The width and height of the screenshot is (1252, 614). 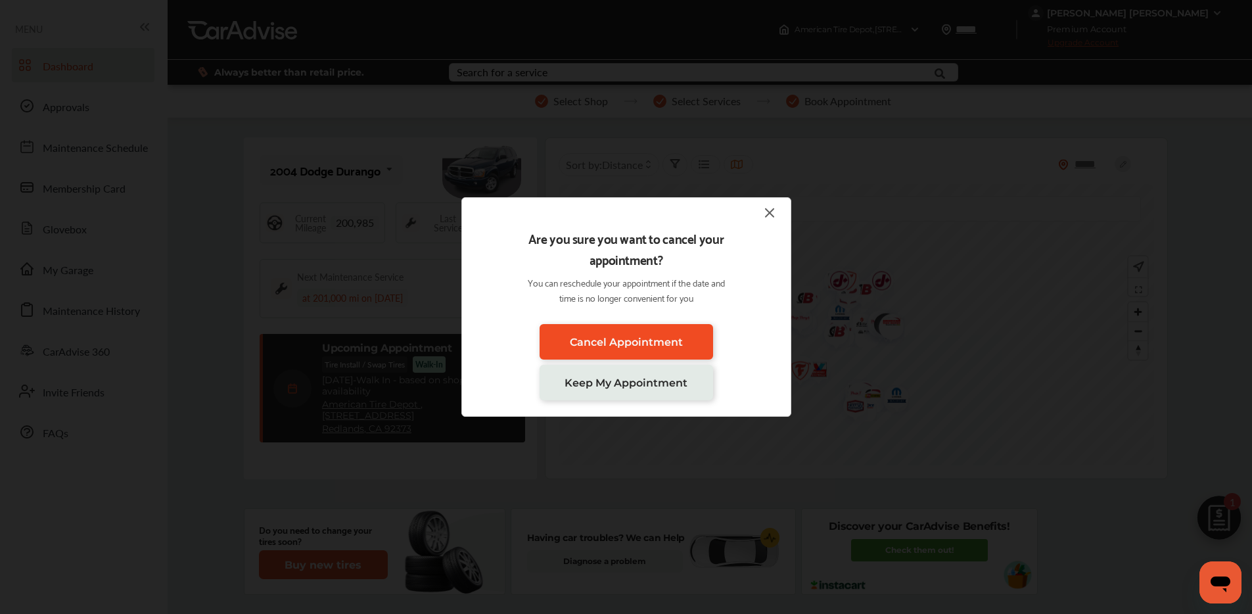 I want to click on p: You can reschedule your appointment if the date and time is no longer convenient for you, so click(x=626, y=290).